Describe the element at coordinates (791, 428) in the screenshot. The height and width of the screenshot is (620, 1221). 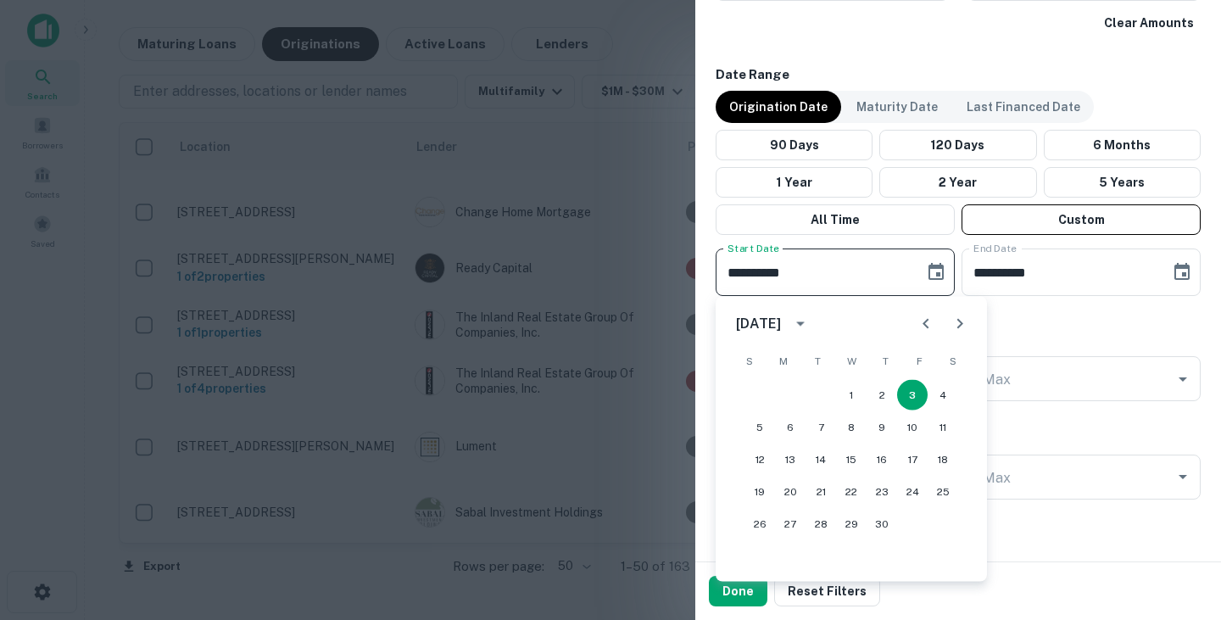
I see `button: 6` at that location.